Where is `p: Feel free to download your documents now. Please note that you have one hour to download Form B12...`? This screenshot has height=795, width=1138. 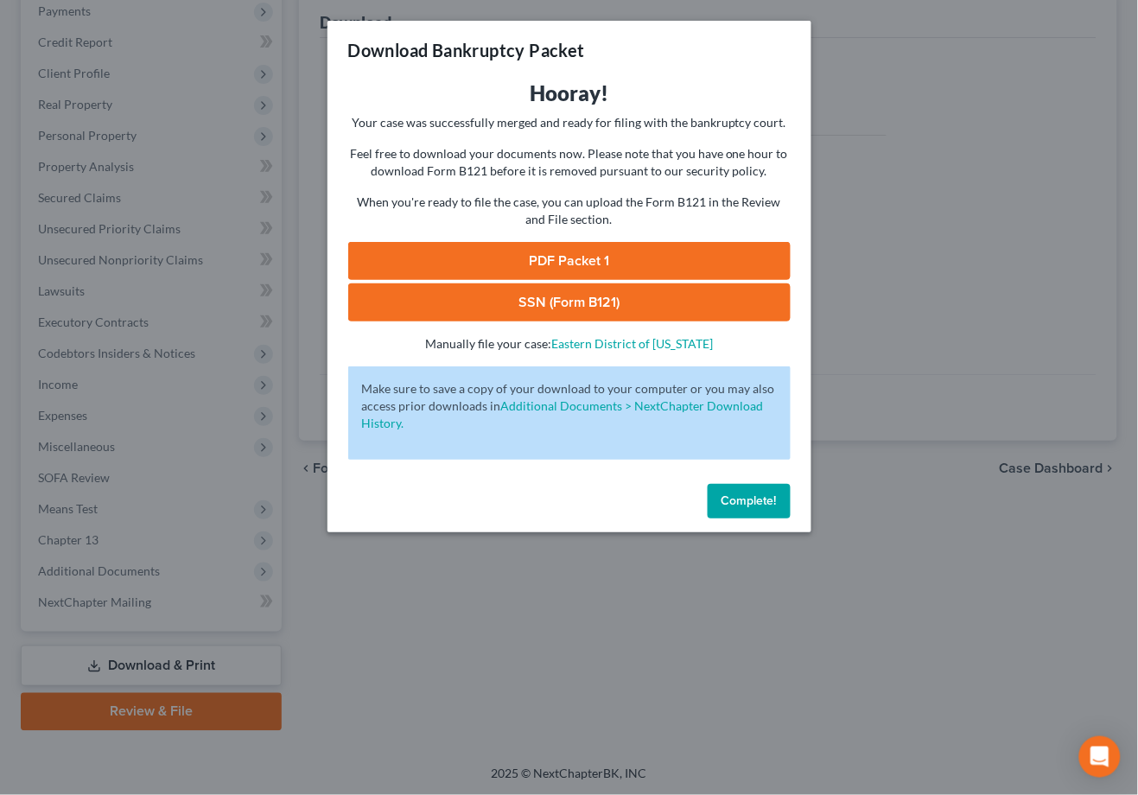
p: Feel free to download your documents now. Please note that you have one hour to download Form B12... is located at coordinates (569, 162).